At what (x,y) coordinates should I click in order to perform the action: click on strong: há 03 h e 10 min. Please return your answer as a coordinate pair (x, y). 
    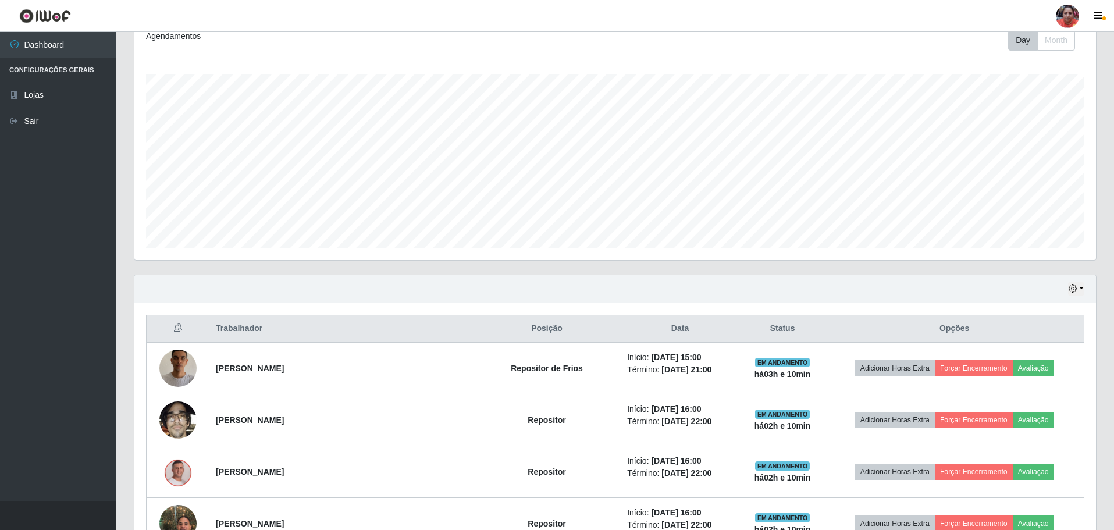
    Looking at the image, I should click on (783, 374).